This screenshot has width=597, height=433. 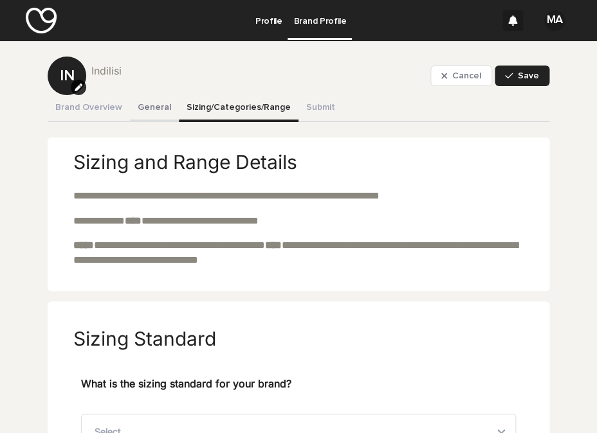 What do you see at coordinates (466, 76) in the screenshot?
I see `span: Cancel` at bounding box center [466, 76].